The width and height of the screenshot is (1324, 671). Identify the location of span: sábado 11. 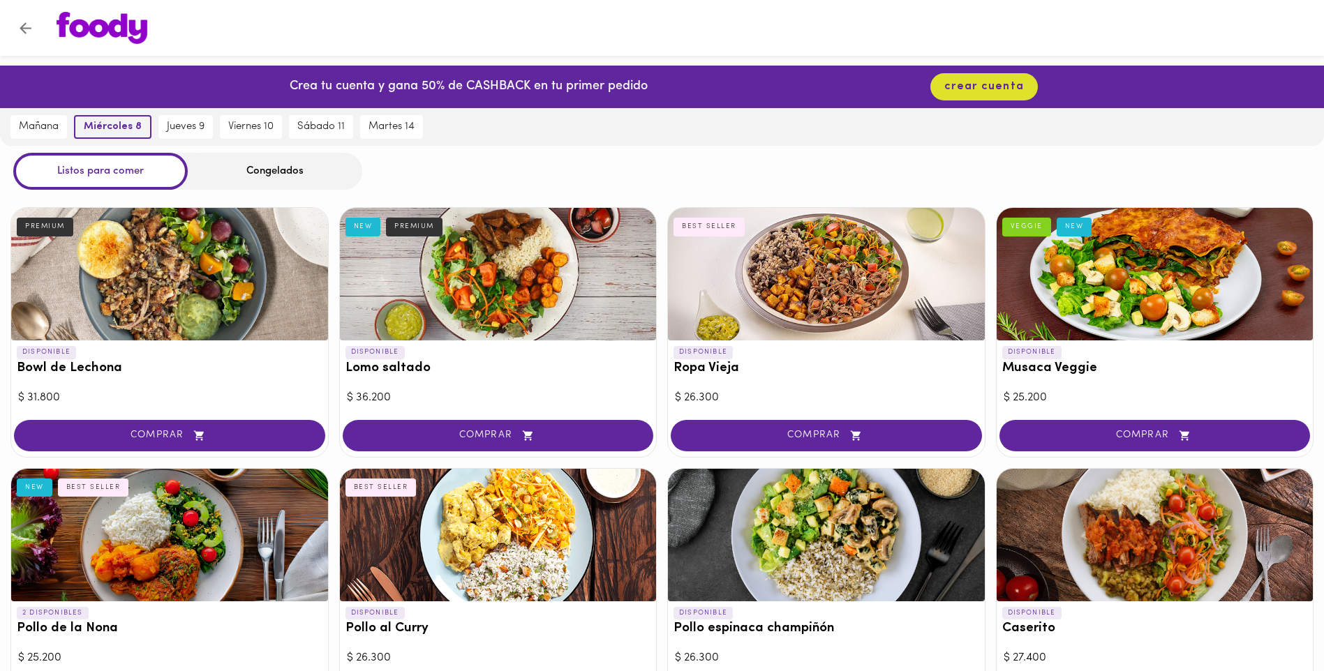
(321, 127).